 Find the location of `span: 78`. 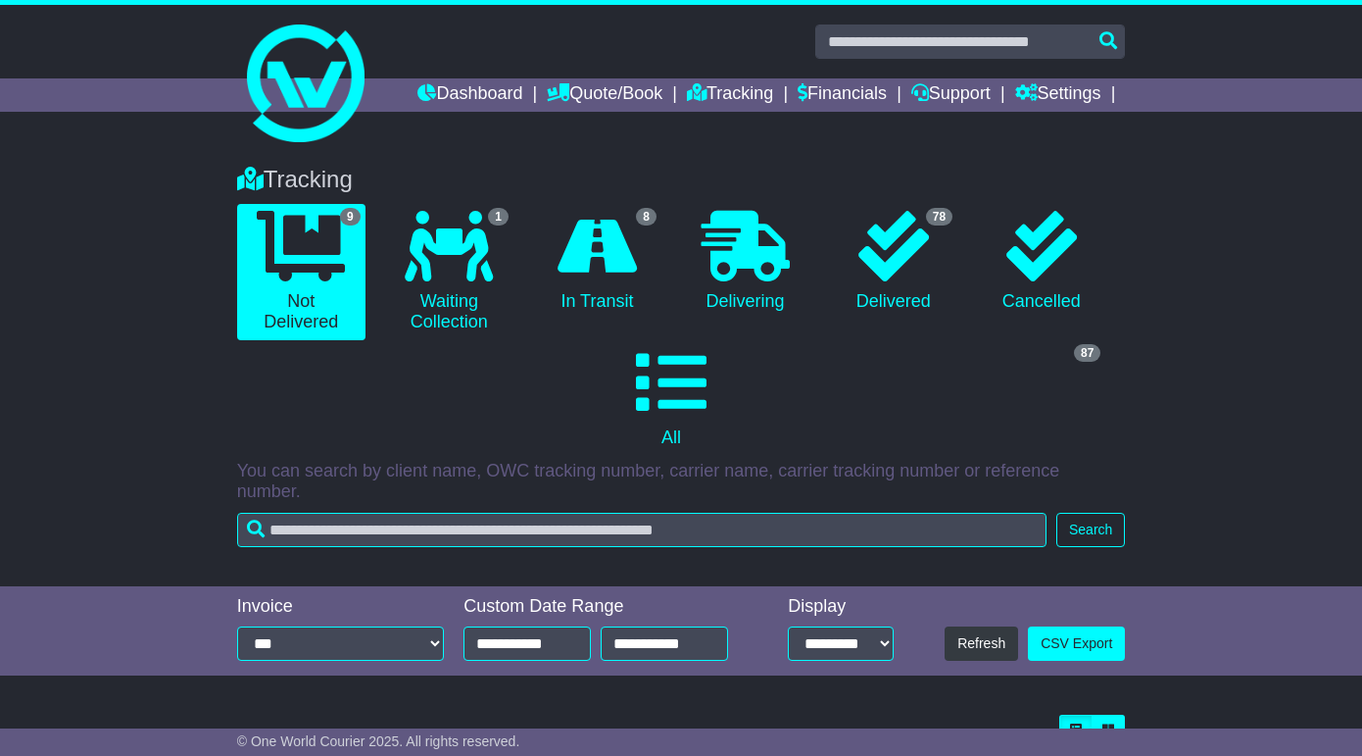

span: 78 is located at coordinates (939, 217).